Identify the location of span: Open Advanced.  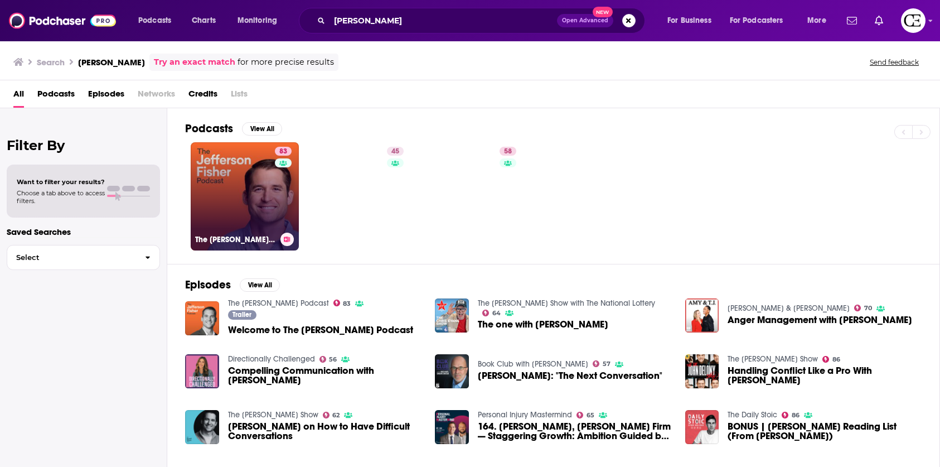
(585, 21).